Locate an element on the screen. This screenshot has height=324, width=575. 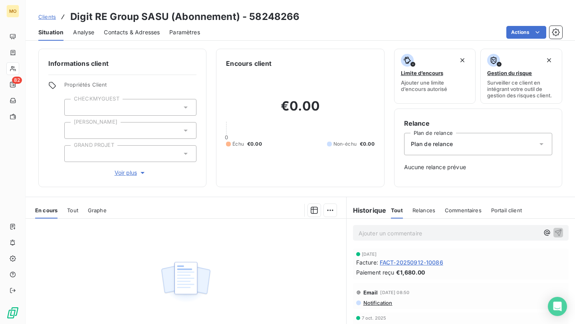
span: Commentaires is located at coordinates (463, 210).